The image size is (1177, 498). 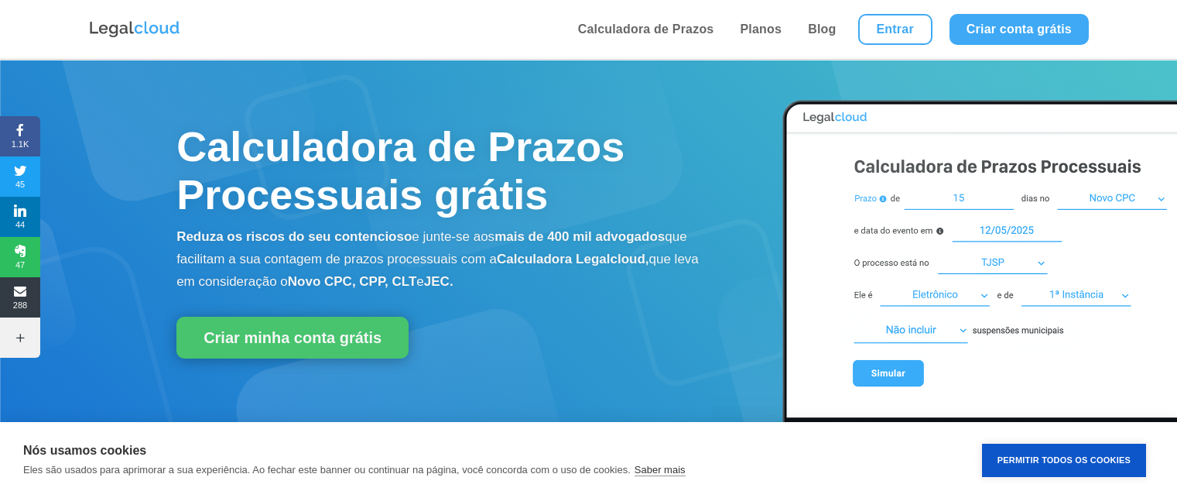 What do you see at coordinates (84, 450) in the screenshot?
I see `strong: Nós usamos cookies` at bounding box center [84, 450].